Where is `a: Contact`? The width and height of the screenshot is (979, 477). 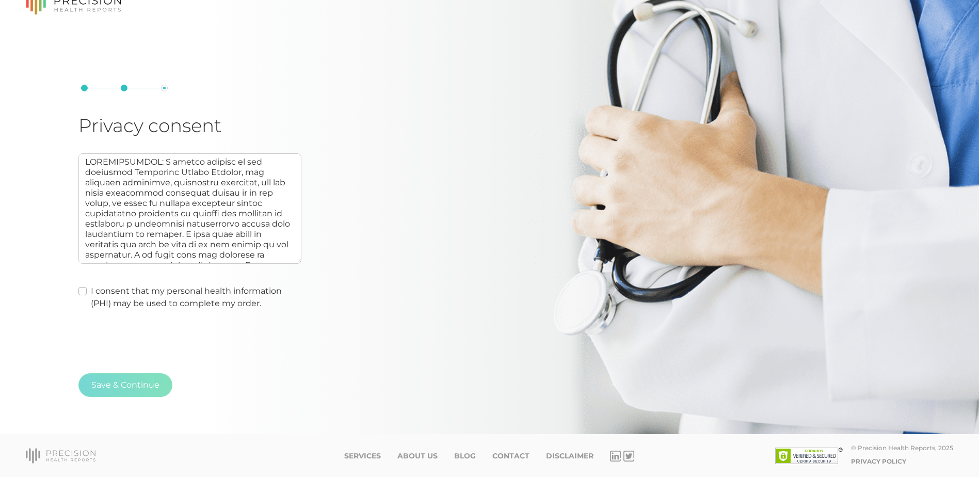
a: Contact is located at coordinates (511, 456).